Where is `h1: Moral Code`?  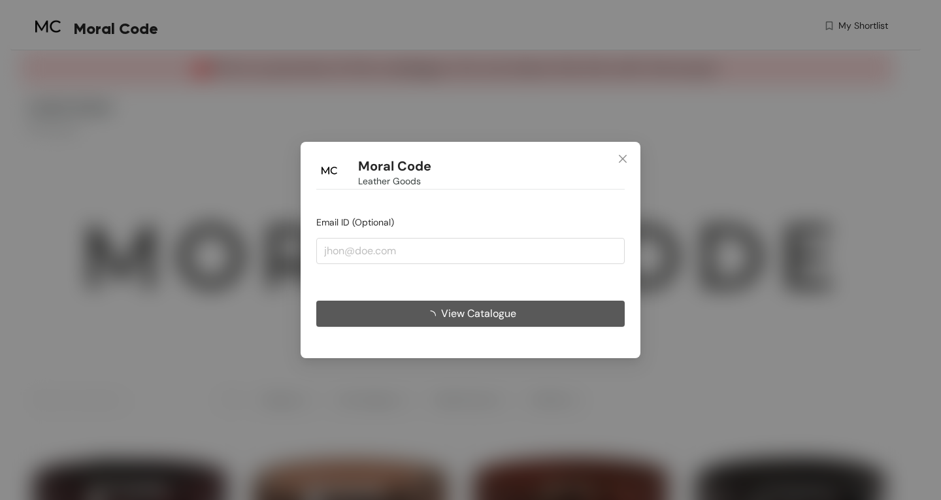
h1: Moral Code is located at coordinates (395, 166).